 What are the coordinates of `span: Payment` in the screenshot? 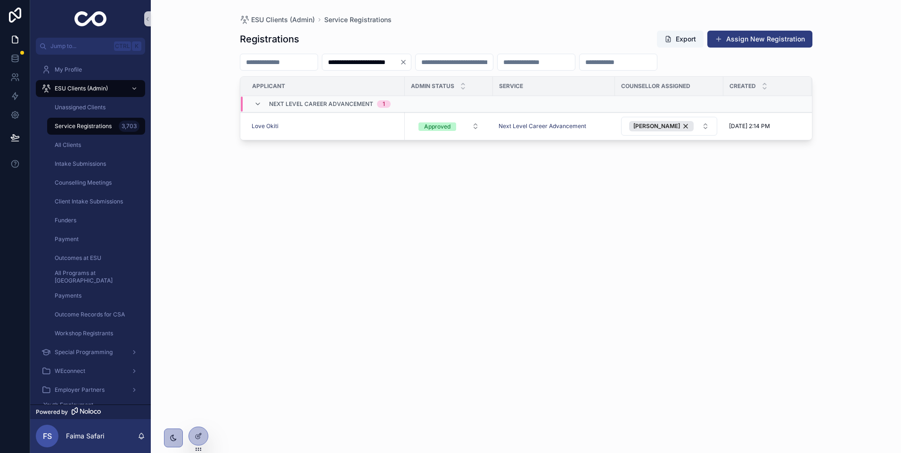 It's located at (66, 239).